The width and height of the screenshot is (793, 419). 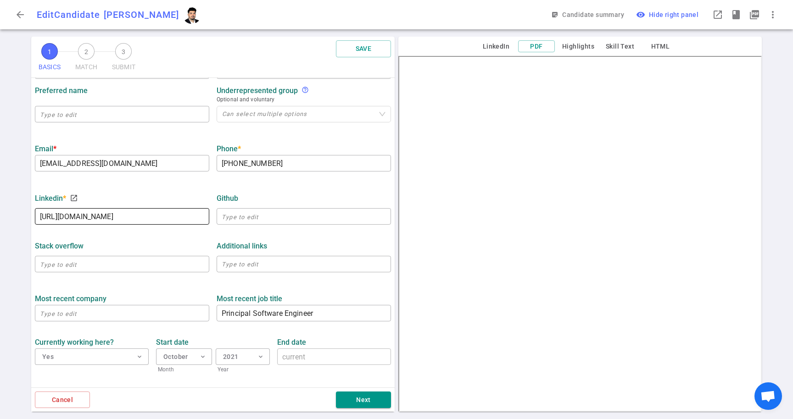 I want to click on i: picture_as_pdf, so click(x=754, y=15).